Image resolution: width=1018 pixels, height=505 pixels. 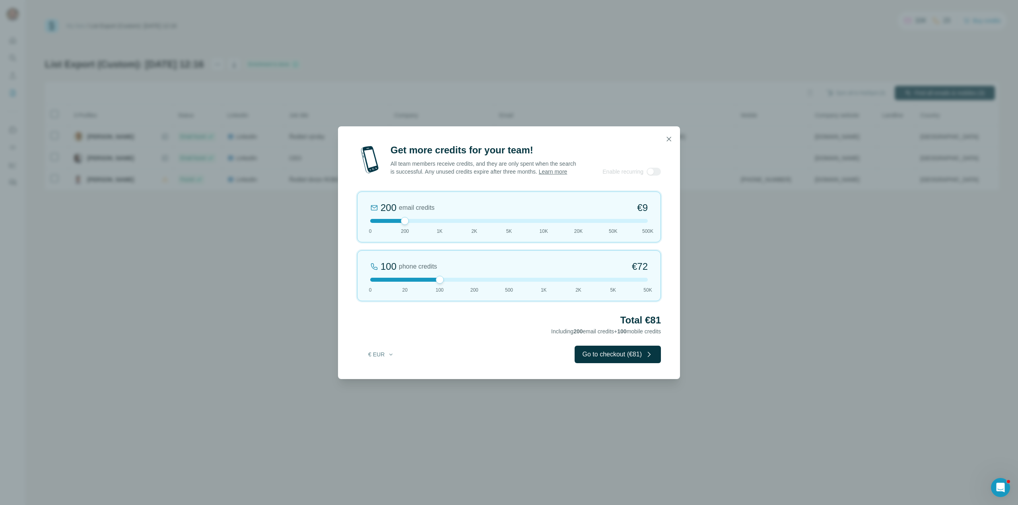 What do you see at coordinates (648, 231) in the screenshot?
I see `span: 500K` at bounding box center [648, 231].